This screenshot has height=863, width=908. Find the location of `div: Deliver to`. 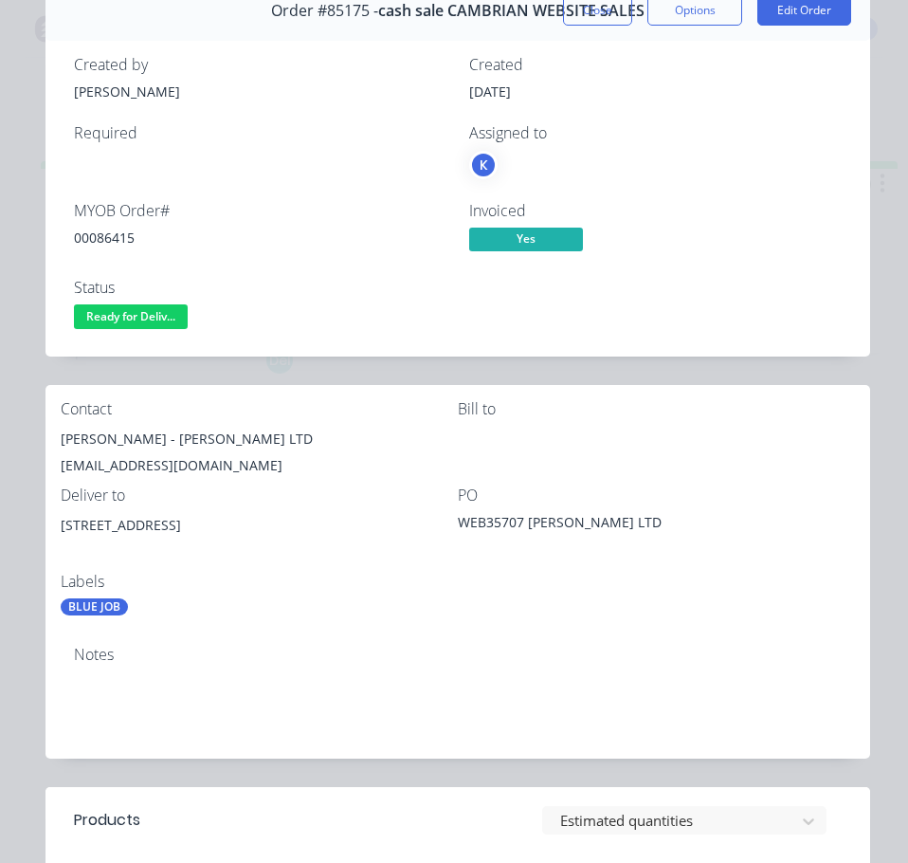

div: Deliver to is located at coordinates (259, 495).